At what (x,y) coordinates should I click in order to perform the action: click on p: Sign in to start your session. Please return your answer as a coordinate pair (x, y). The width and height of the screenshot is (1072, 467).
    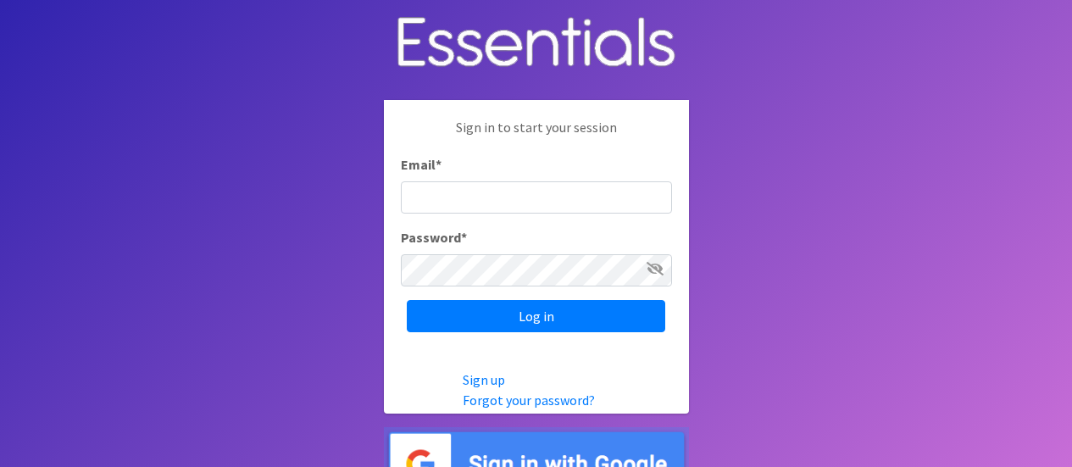
    Looking at the image, I should click on (536, 136).